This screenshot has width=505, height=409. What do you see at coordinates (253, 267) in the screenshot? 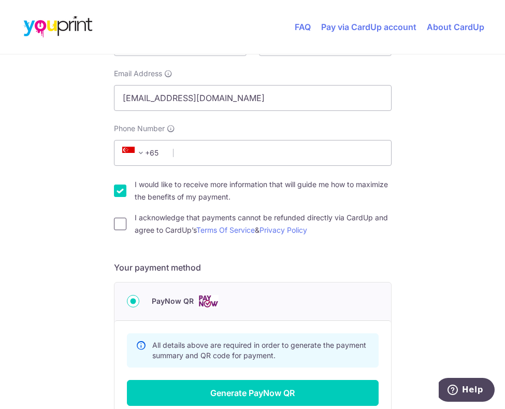
I see `h5: Your payment method` at bounding box center [253, 267].